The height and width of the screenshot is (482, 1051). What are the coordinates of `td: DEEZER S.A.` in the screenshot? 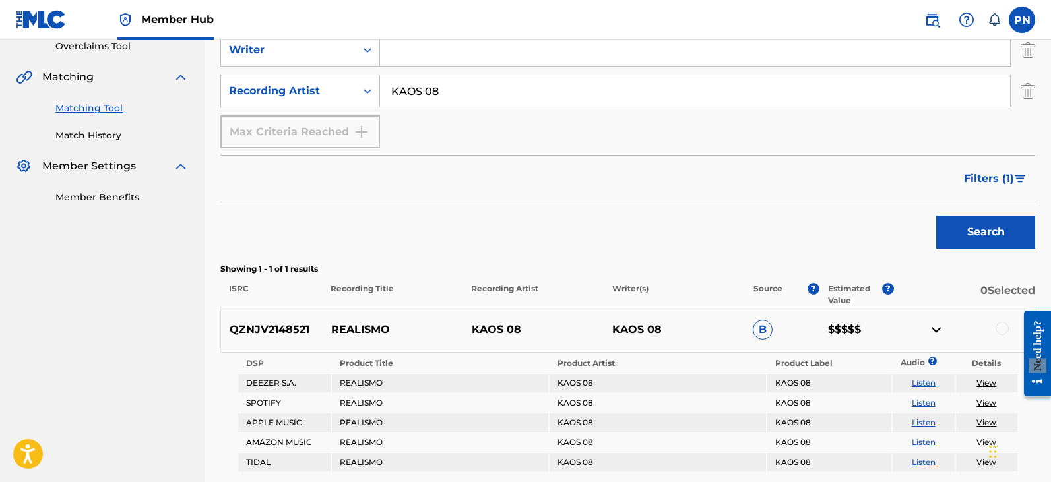 It's located at (284, 383).